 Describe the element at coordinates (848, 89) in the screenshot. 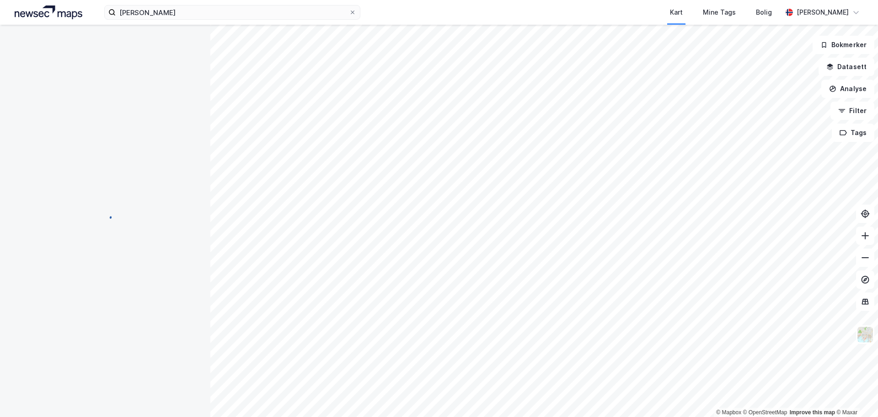

I see `button: Analyse` at that location.